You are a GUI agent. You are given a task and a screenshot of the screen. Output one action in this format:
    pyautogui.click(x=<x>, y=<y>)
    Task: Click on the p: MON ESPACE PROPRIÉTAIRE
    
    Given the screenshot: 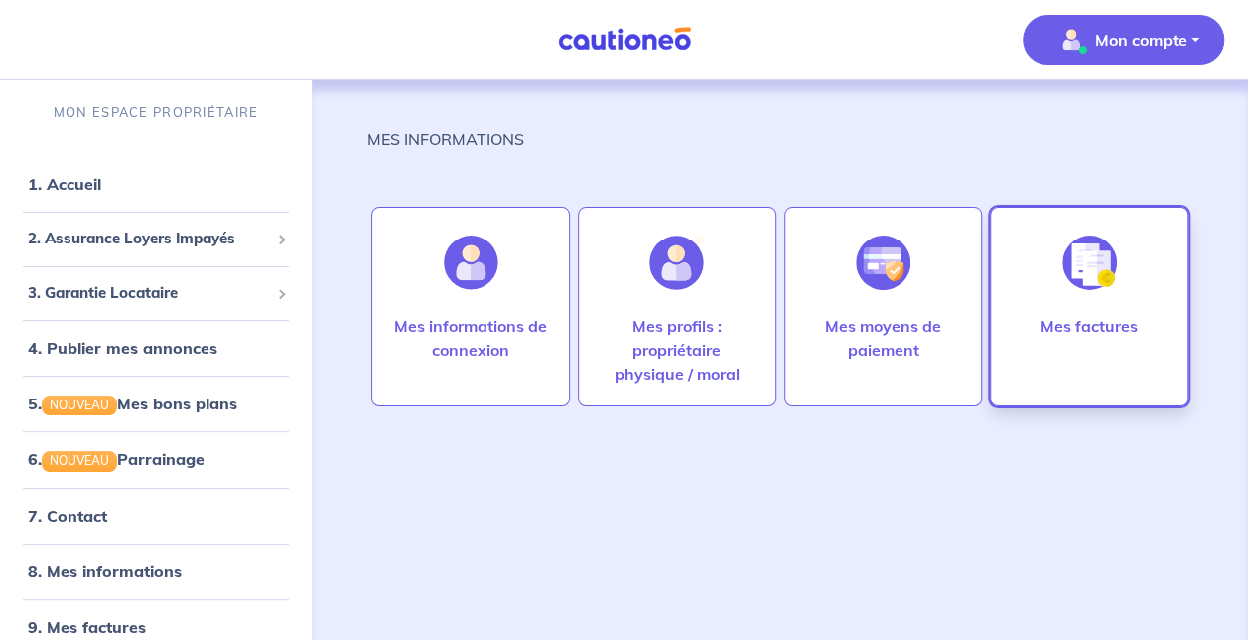 What is the action you would take?
    pyautogui.click(x=156, y=112)
    